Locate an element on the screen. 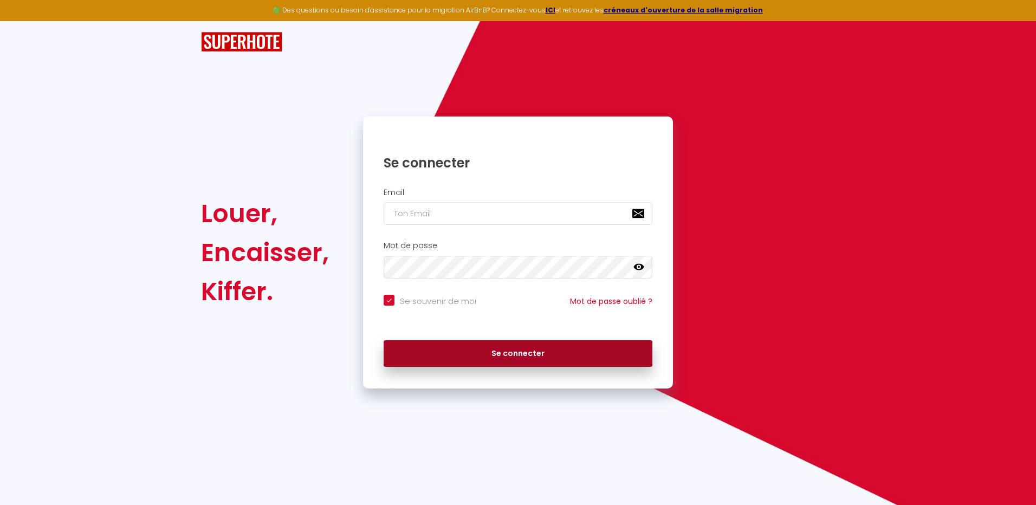 This screenshot has width=1036, height=505. div: Kiffer. is located at coordinates (265, 292).